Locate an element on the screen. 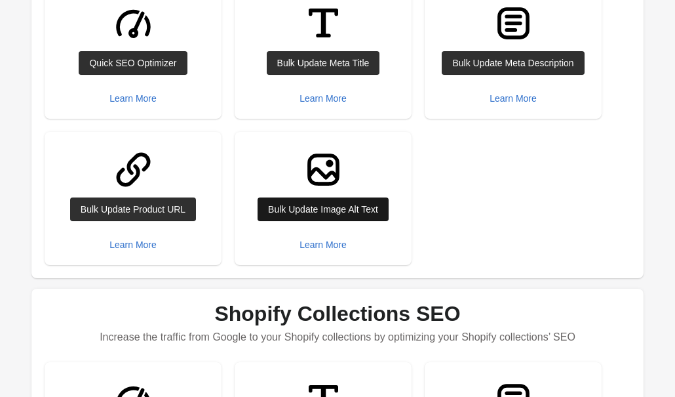 The image size is (675, 397). a: Bulk Update Image Alt Text is located at coordinates (323, 209).